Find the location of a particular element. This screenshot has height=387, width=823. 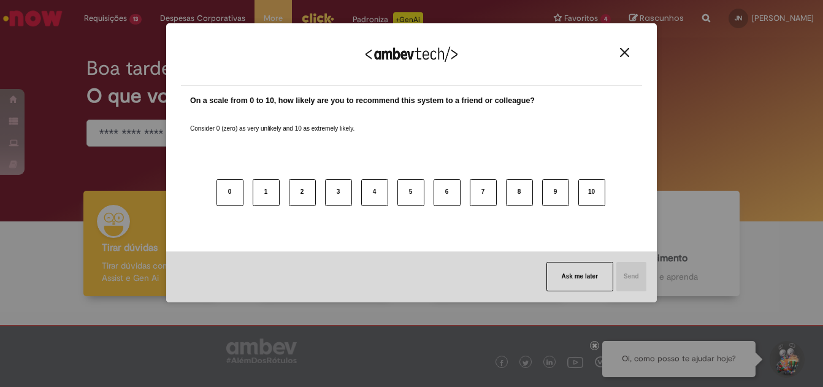

img: Logo Ambevtech is located at coordinates (411, 54).